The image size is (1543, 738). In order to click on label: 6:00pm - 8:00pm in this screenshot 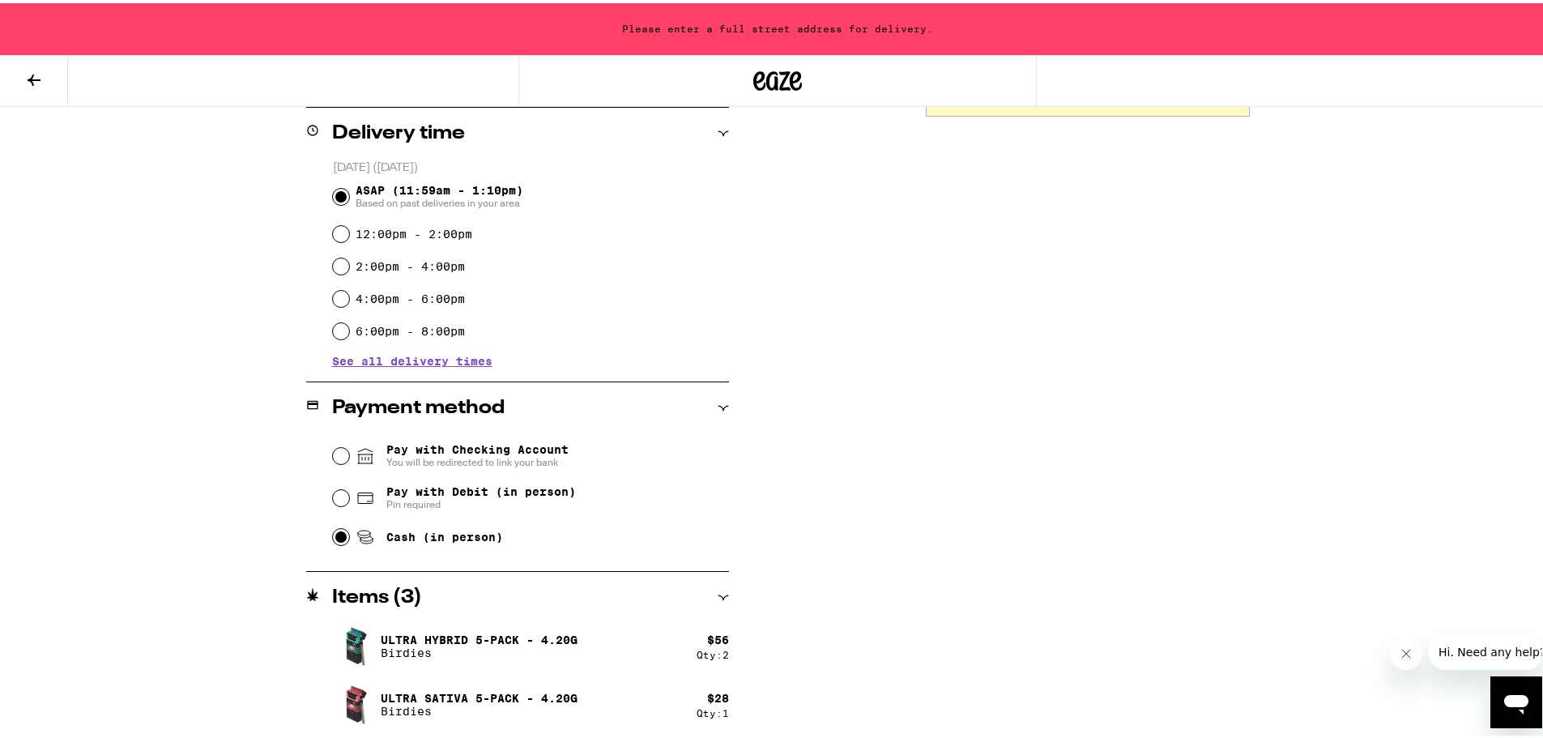, I will do `click(410, 328)`.